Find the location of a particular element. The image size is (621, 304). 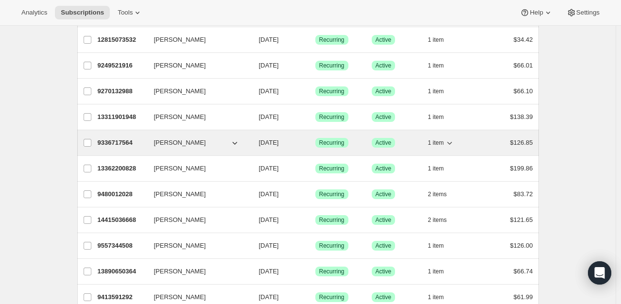

p: 13311901948 is located at coordinates (122, 117).